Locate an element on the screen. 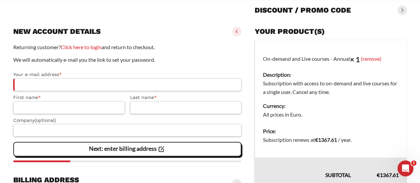  vaadin-button: Next: enter billing address is located at coordinates (127, 149).